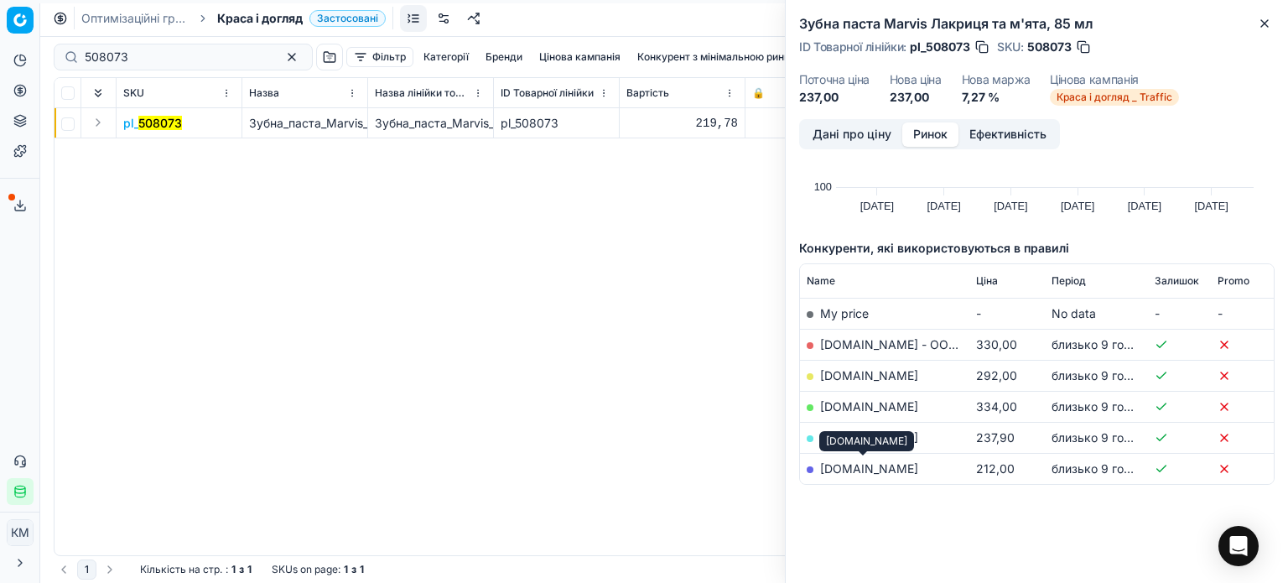  Describe the element at coordinates (1010, 47) in the screenshot. I see `span: SKU :` at that location.